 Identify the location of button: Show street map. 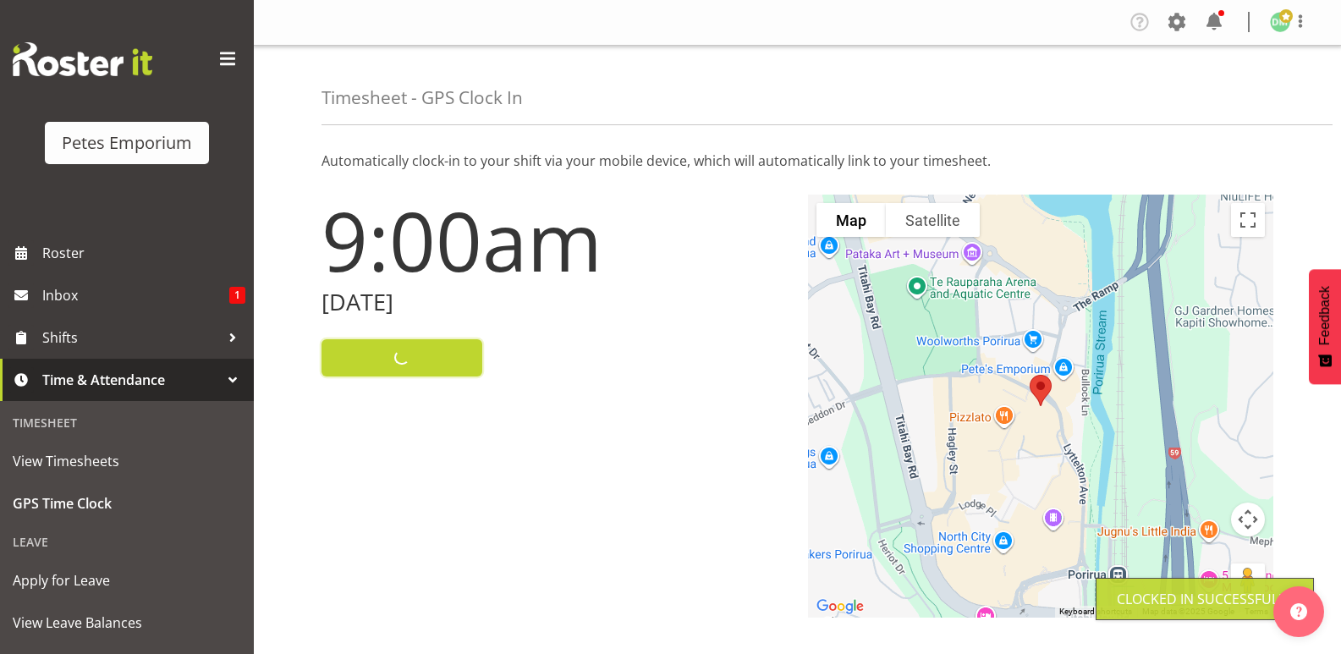
(851, 220).